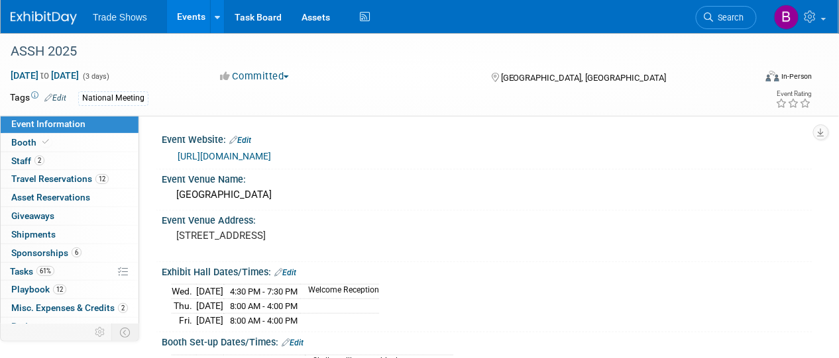 The width and height of the screenshot is (839, 358). I want to click on a: Asset Reservations, so click(70, 197).